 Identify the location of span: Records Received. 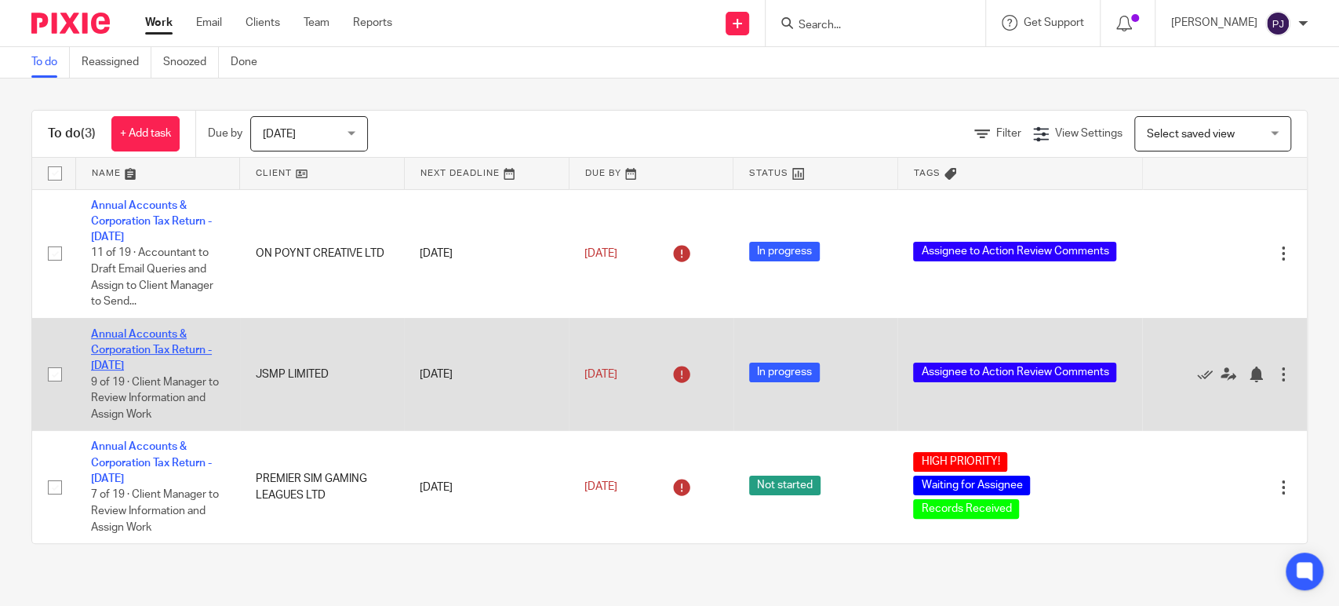
(966, 508).